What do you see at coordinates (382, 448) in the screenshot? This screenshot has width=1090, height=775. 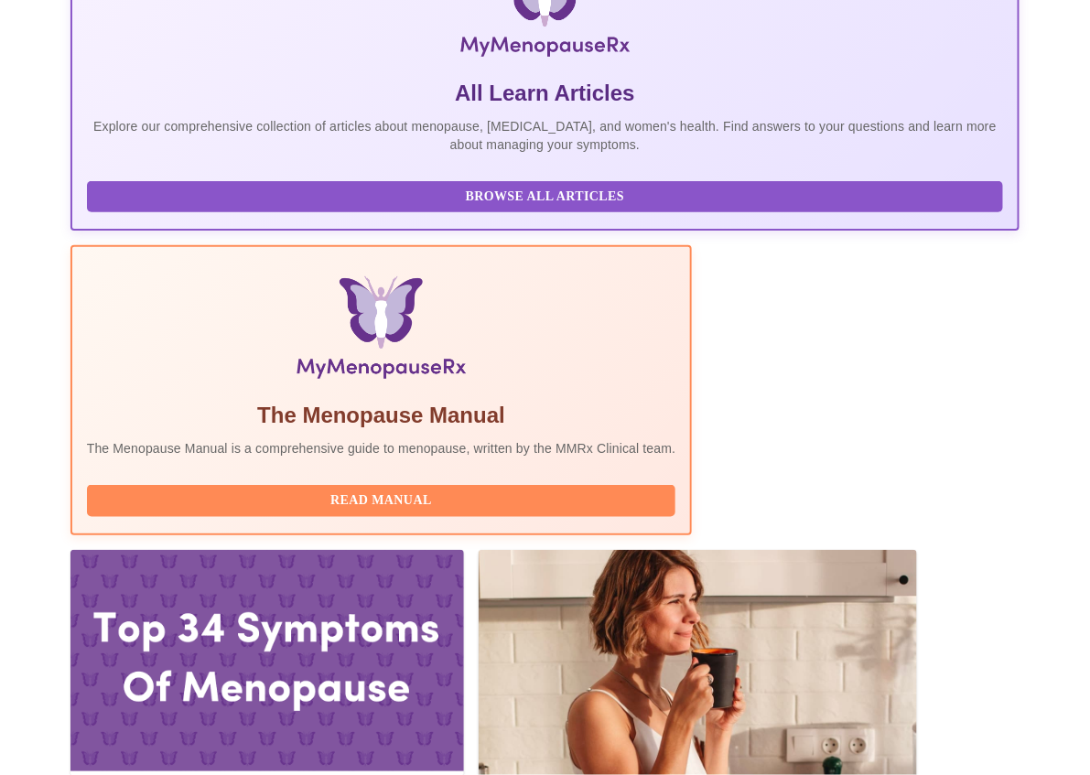 I see `p: The Menopause Manual is a comprehensive guide to menopause, written by the MMRx Clinical team.` at bounding box center [382, 448].